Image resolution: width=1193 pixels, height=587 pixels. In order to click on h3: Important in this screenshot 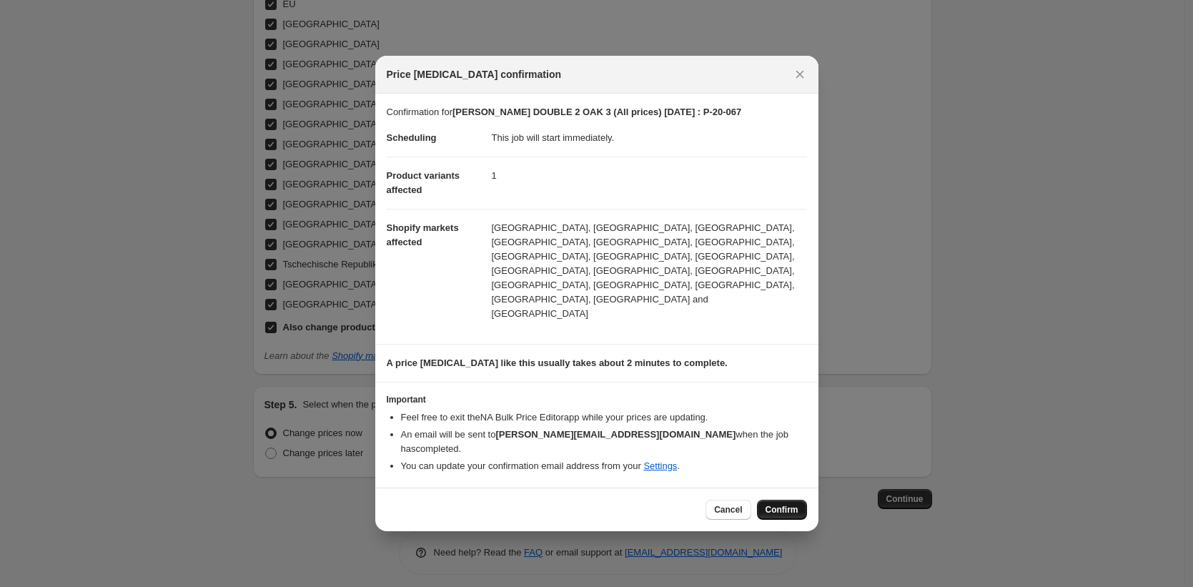, I will do `click(597, 400)`.